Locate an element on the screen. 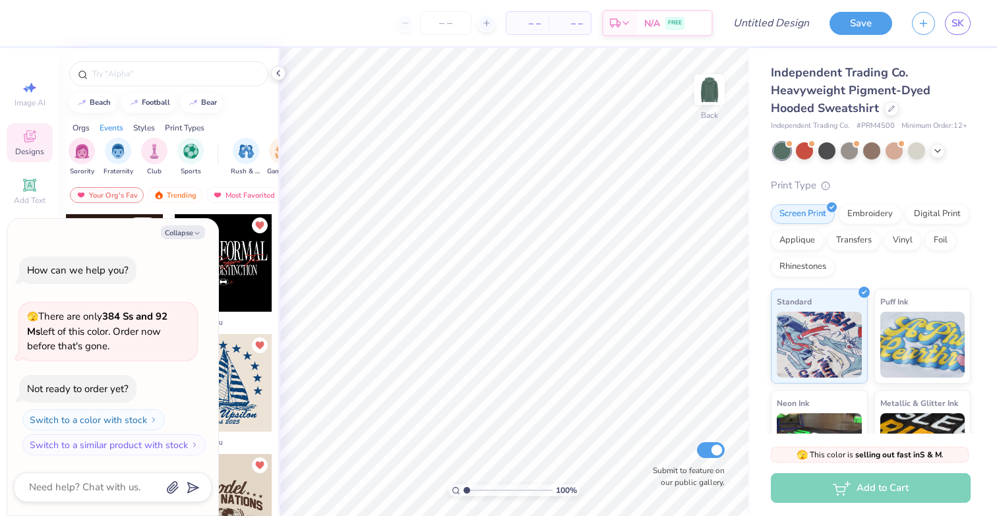 This screenshot has height=516, width=997. span: # PRM4500 is located at coordinates (876, 126).